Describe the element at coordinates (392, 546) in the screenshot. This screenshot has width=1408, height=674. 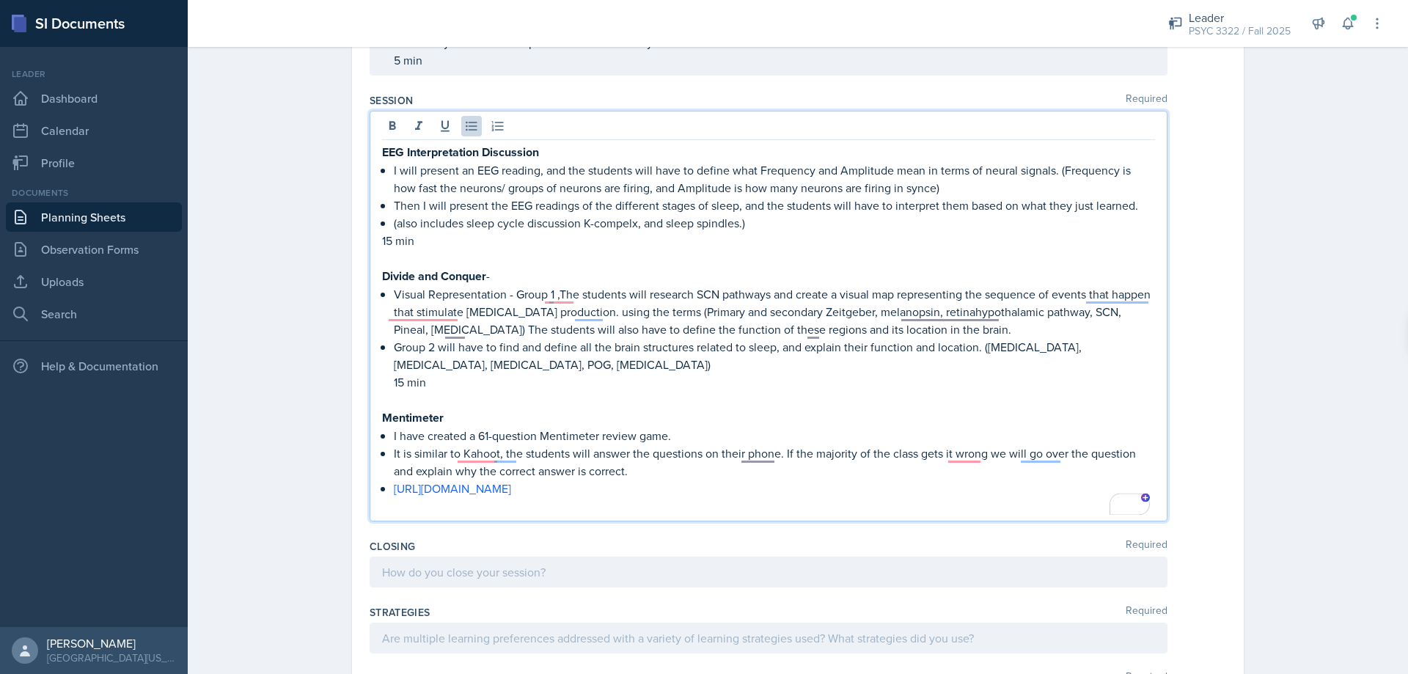
I see `label: Closing` at that location.